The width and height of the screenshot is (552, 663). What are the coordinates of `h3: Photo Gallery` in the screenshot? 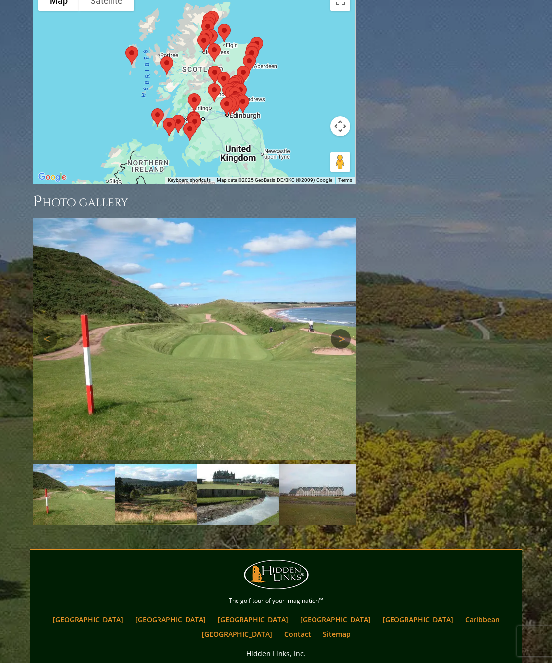 It's located at (194, 202).